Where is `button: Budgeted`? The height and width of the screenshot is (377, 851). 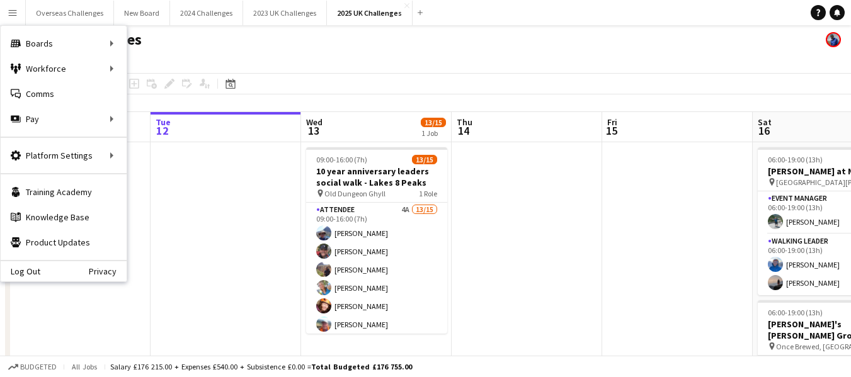 button: Budgeted is located at coordinates (32, 367).